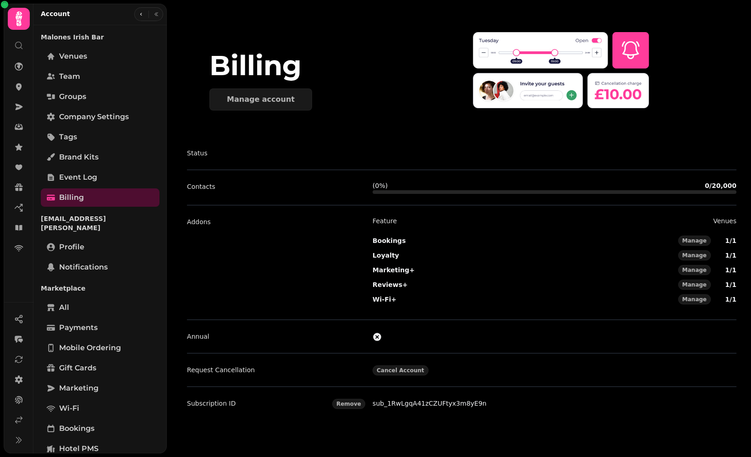 The width and height of the screenshot is (751, 457). Describe the element at coordinates (393, 270) in the screenshot. I see `p: Marketing+` at that location.